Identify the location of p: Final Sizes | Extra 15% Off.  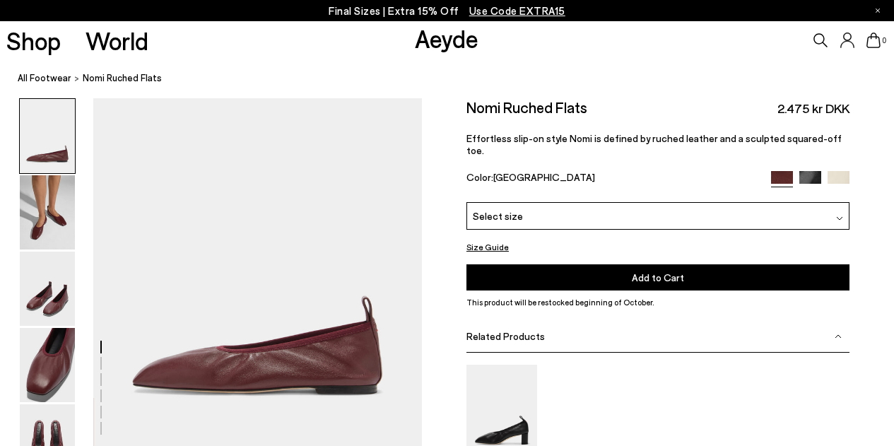
(446, 11).